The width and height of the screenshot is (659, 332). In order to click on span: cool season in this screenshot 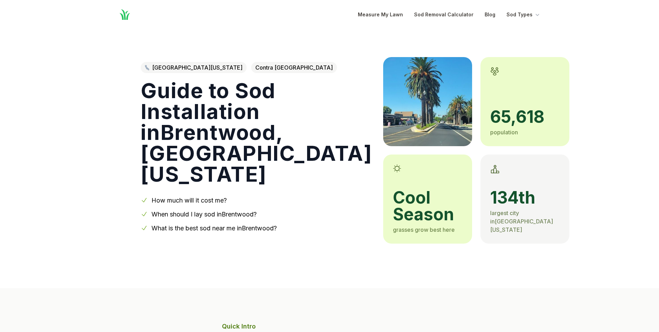, I will do `click(428, 206)`.